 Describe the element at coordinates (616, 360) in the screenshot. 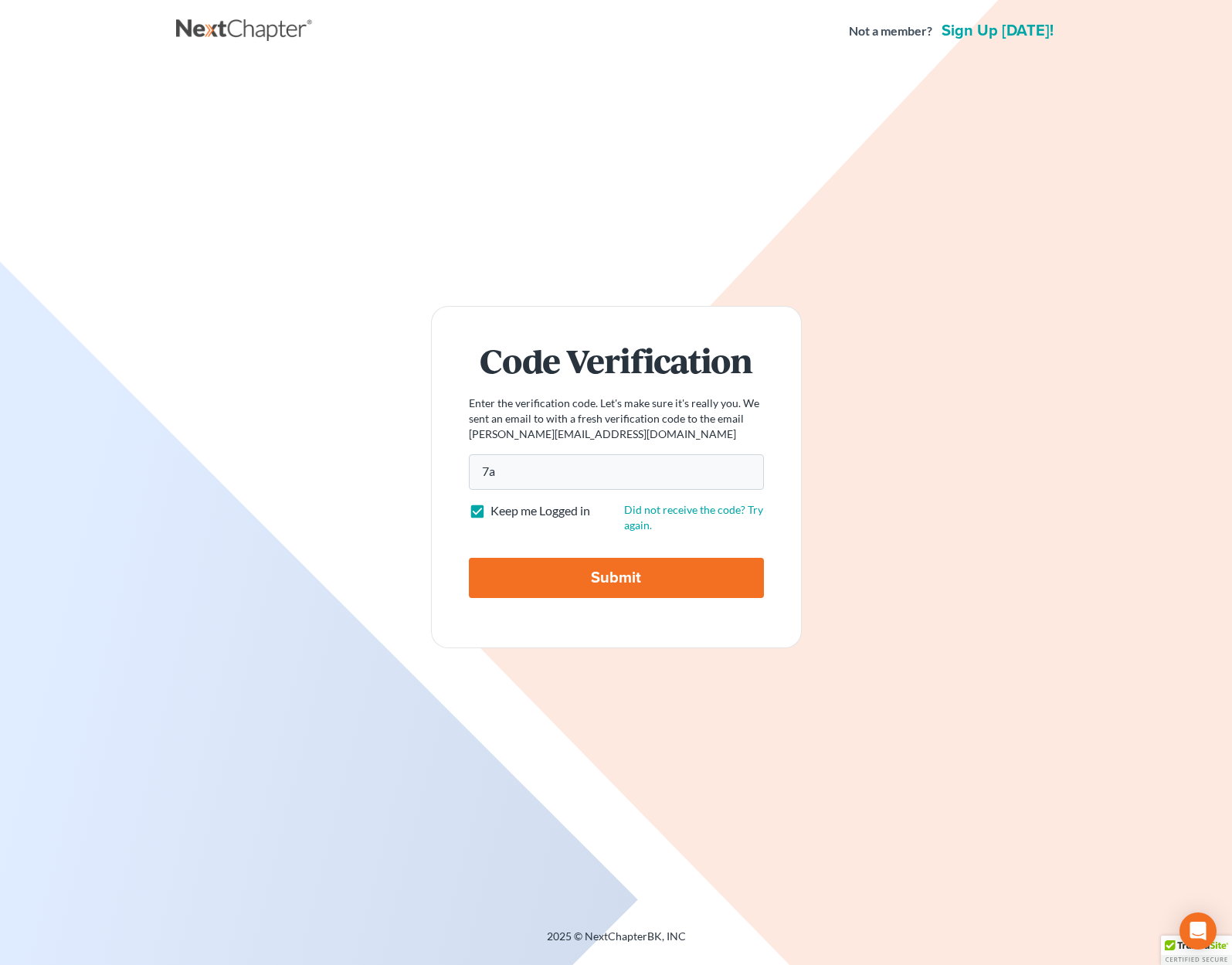

I see `h1: Code Verification` at that location.